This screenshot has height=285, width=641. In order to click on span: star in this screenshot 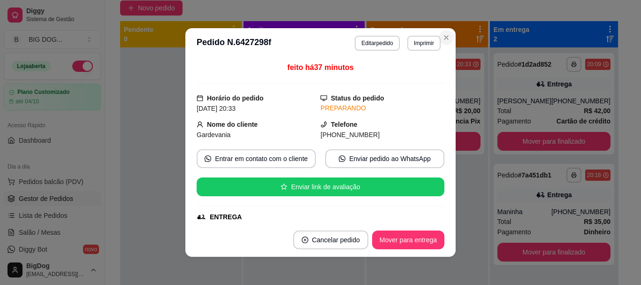, I will do `click(284, 187)`.